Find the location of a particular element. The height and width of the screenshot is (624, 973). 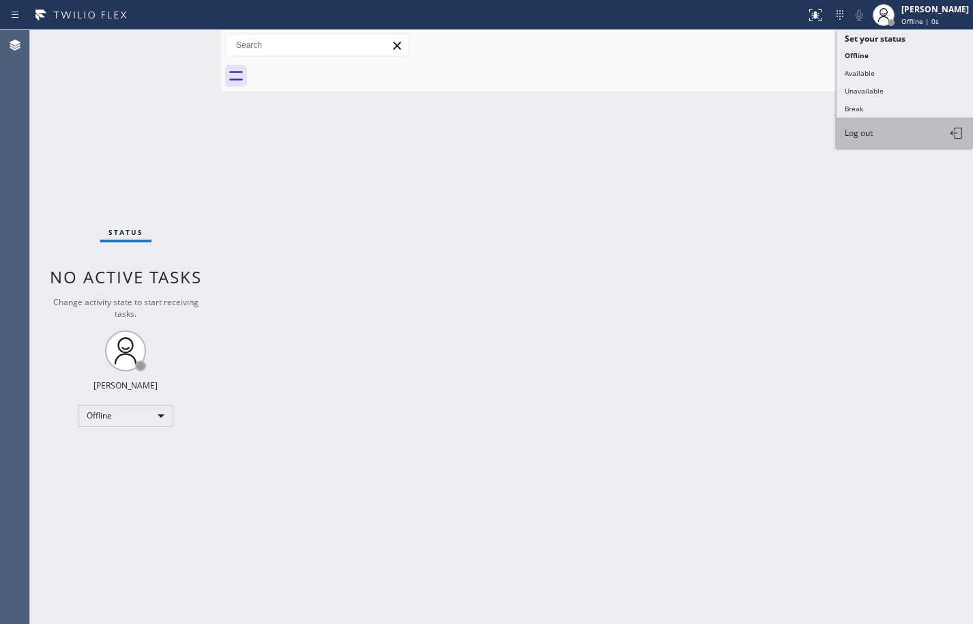

button: Mute is located at coordinates (859, 15).